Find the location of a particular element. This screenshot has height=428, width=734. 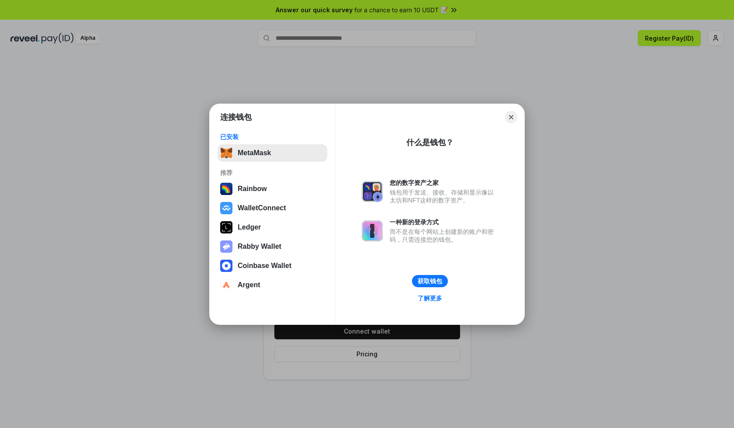

div: 了解更多 is located at coordinates (430, 298).